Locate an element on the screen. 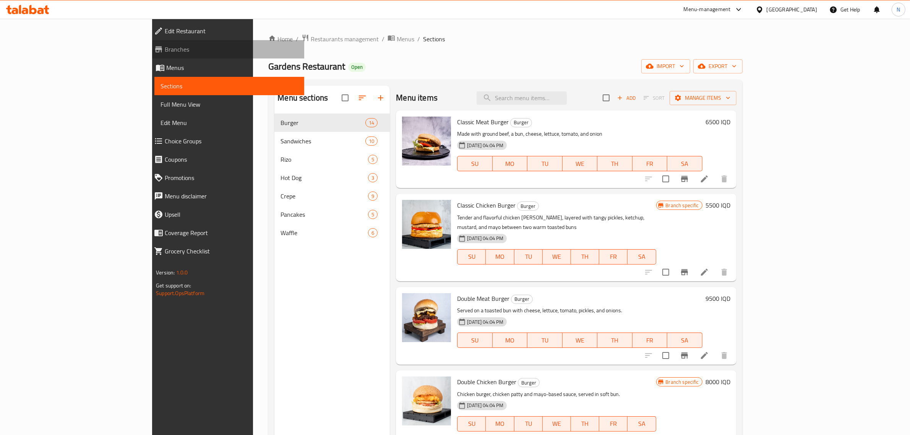 The height and width of the screenshot is (435, 910). span: Add item is located at coordinates (627, 98).